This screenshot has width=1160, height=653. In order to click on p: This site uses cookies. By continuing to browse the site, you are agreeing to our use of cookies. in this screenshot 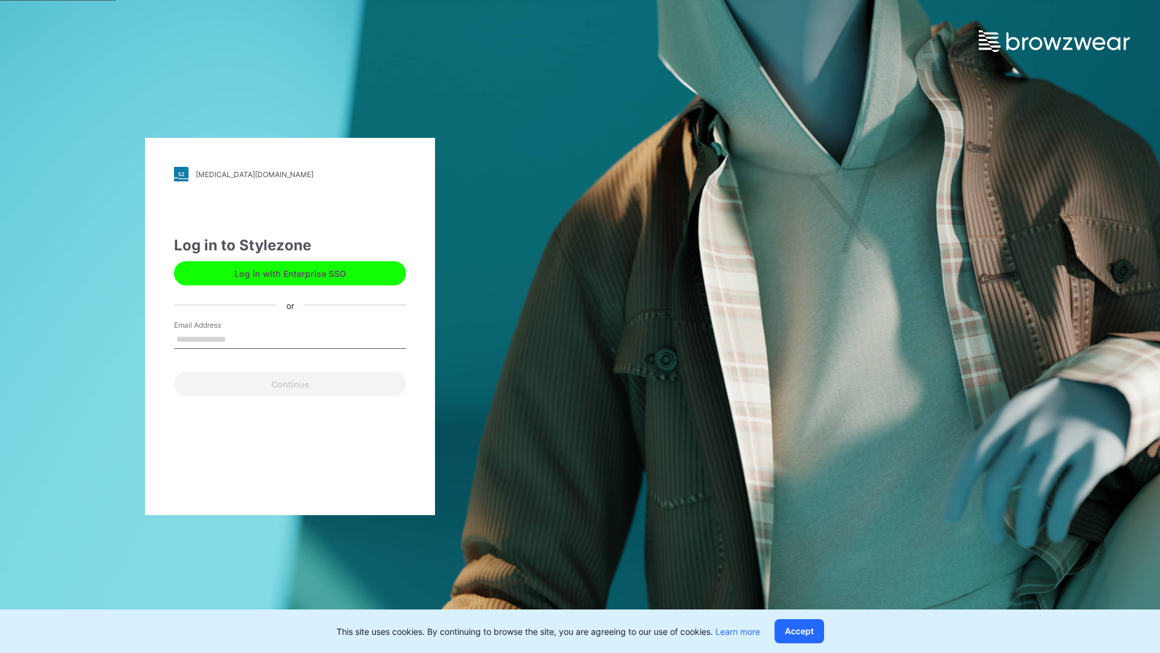, I will do `click(548, 631)`.